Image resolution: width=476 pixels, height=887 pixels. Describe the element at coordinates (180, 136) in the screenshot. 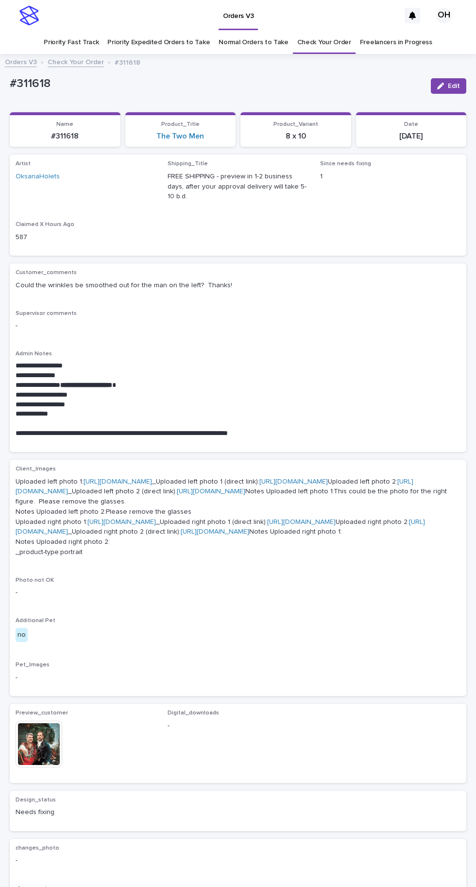

I see `a: The Two Men` at that location.